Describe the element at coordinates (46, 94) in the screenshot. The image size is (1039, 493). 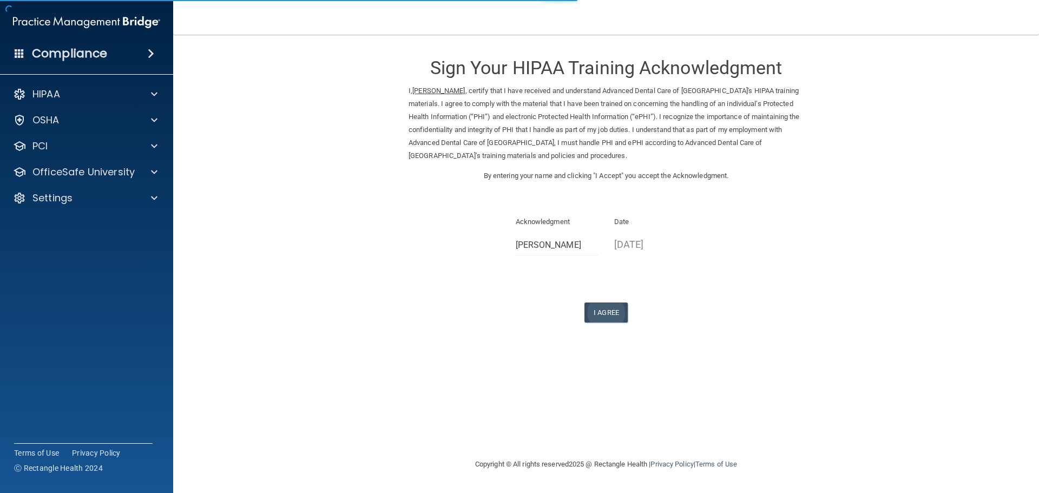
I see `p: HIPAA` at that location.